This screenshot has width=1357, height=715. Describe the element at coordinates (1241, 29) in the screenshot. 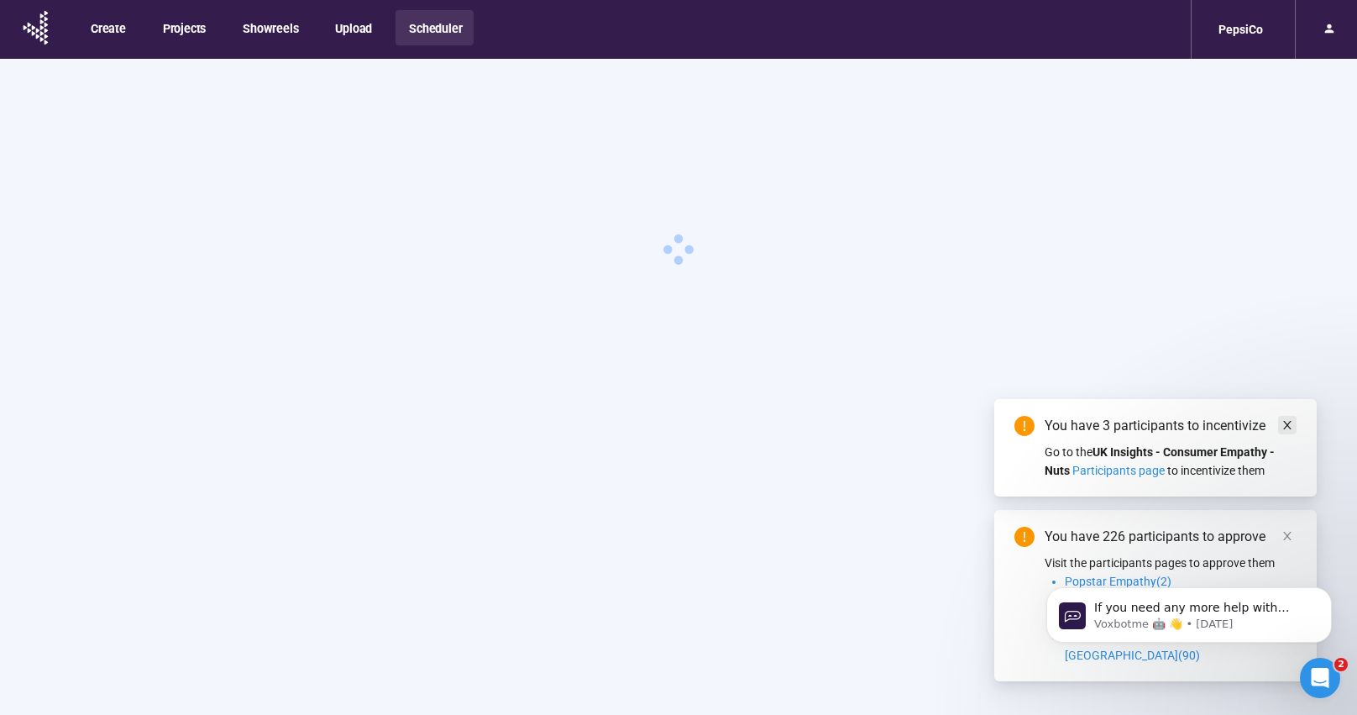

I see `div: PepsiCo` at that location.